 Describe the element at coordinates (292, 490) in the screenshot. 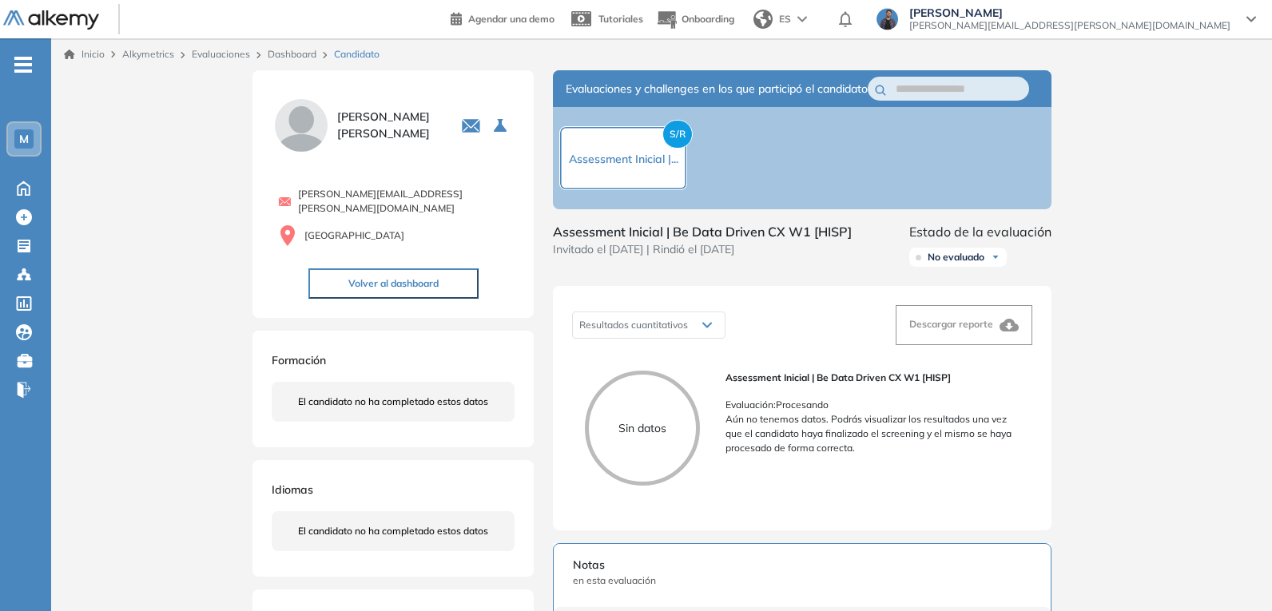

I see `span: Idiomas` at that location.